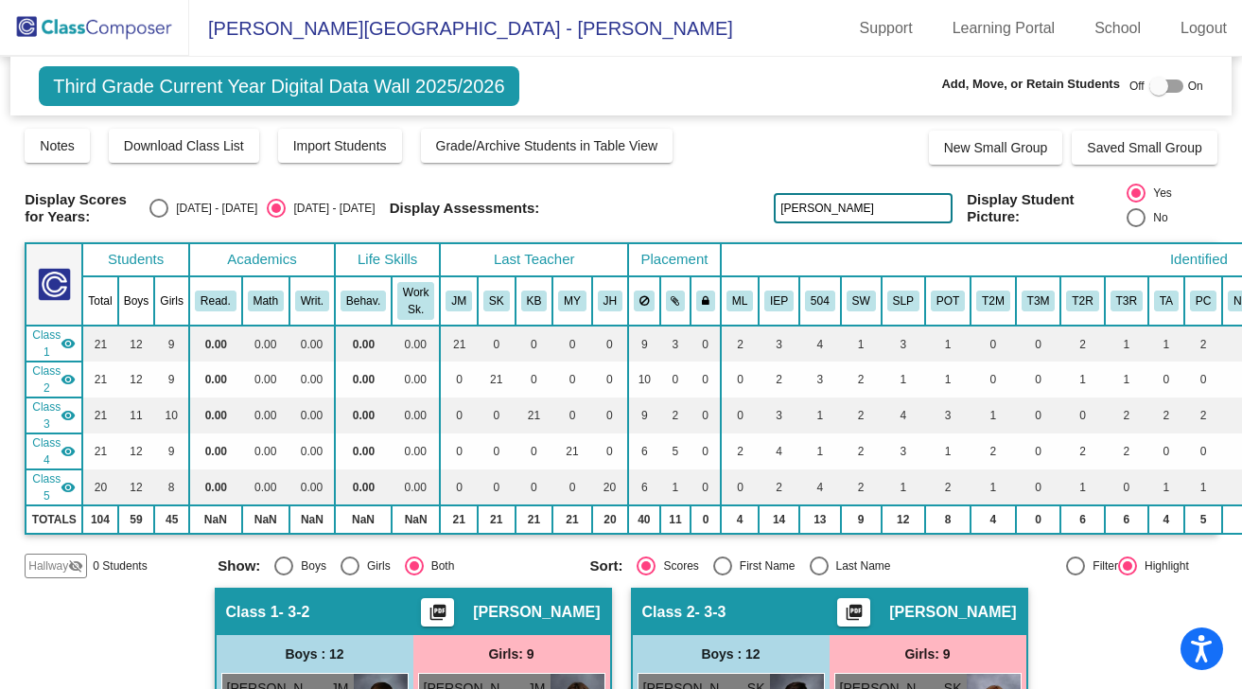 The height and width of the screenshot is (689, 1242). Describe the element at coordinates (644, 301) in the screenshot. I see `th: Keep away students` at that location.